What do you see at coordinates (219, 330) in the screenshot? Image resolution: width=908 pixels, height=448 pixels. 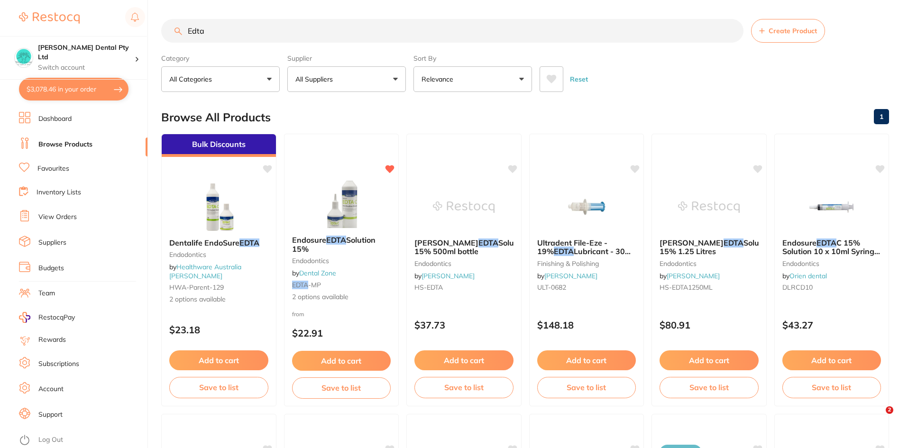 I see `p: $23.18` at bounding box center [219, 330].